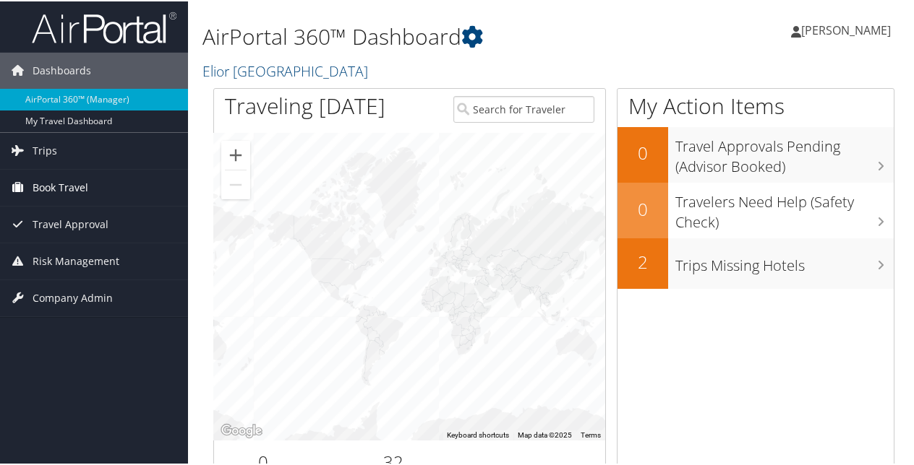 Image resolution: width=914 pixels, height=465 pixels. I want to click on span: Company Admin, so click(72, 297).